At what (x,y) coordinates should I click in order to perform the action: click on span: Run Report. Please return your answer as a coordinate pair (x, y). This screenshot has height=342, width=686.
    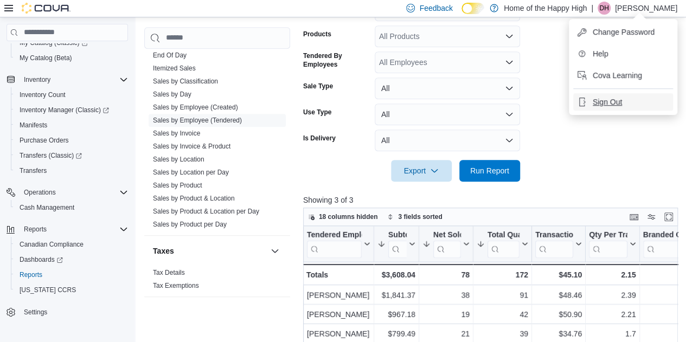
    Looking at the image, I should click on (490, 171).